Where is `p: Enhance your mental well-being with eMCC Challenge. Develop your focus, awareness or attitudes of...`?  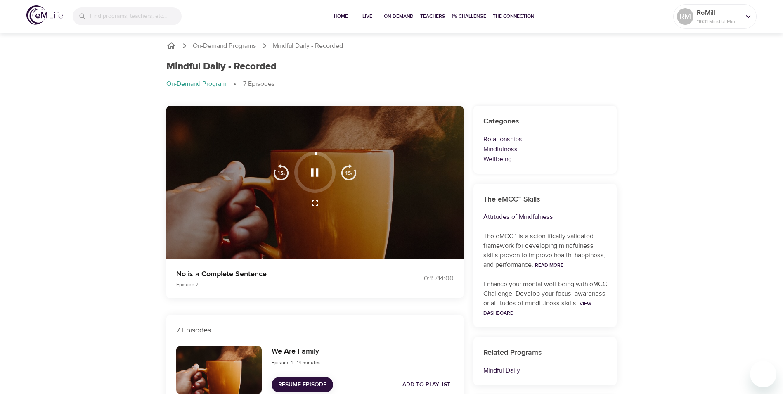
p: Enhance your mental well-being with eMCC Challenge. Develop your focus, awareness or attitudes of... is located at coordinates (546, 299).